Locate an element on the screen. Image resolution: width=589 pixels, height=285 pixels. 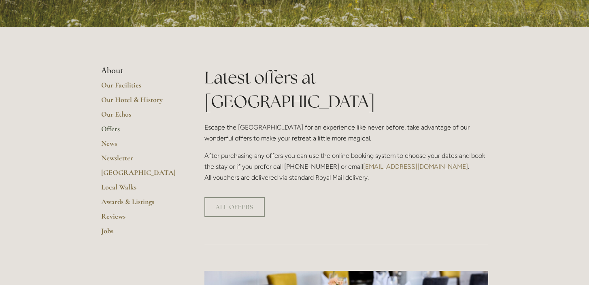
a: Local Walks is located at coordinates (140, 190).